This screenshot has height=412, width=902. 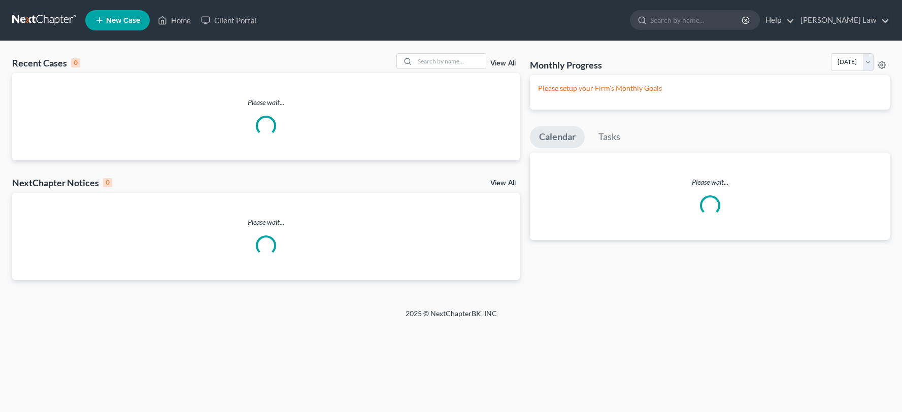 I want to click on p: Please setup your Firm's Monthly Goals, so click(x=709, y=88).